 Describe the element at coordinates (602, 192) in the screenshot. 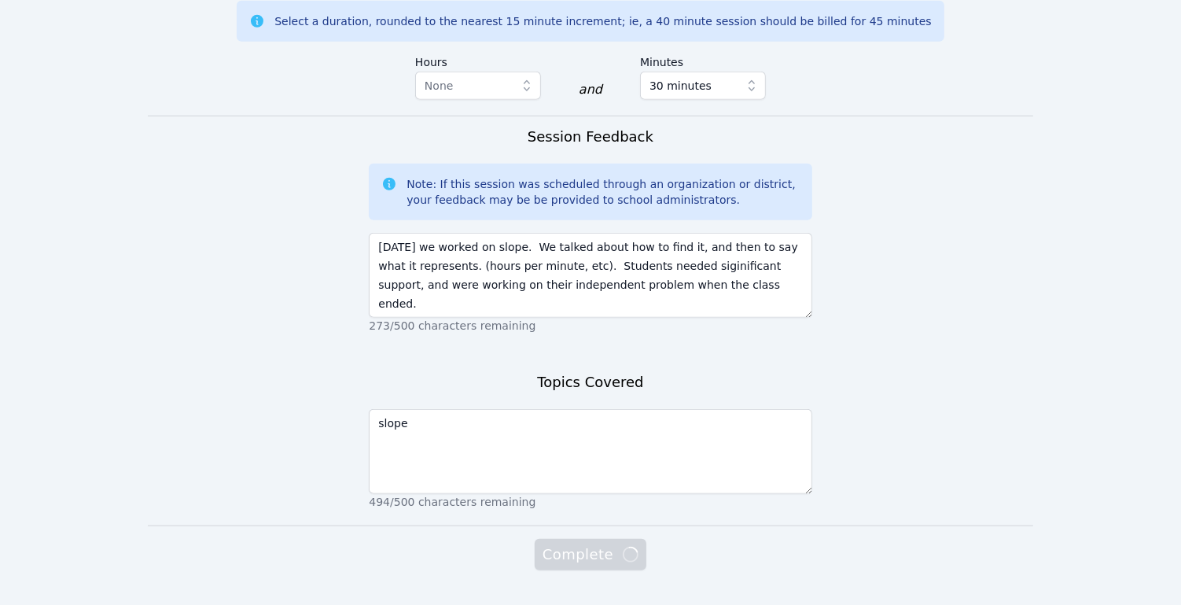

I see `div: Note: If this session was scheduled through an organization or district, your feedback may be be ...` at that location.